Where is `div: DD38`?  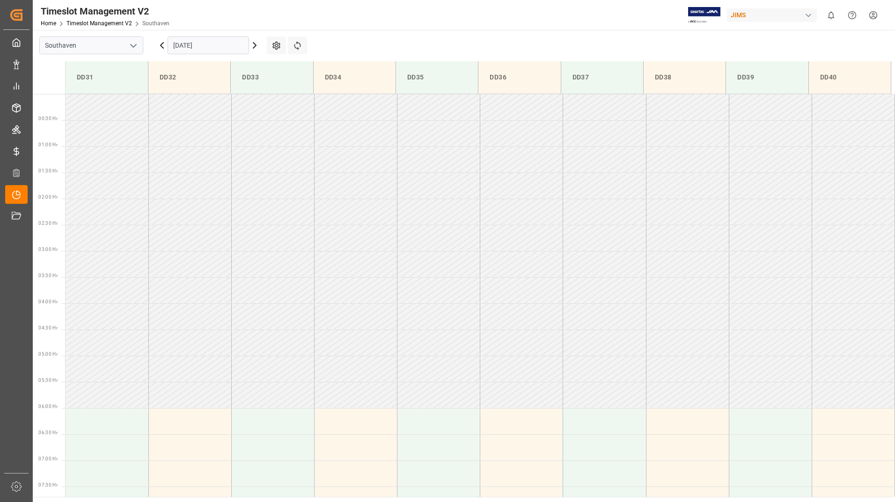
div: DD38 is located at coordinates (684, 77).